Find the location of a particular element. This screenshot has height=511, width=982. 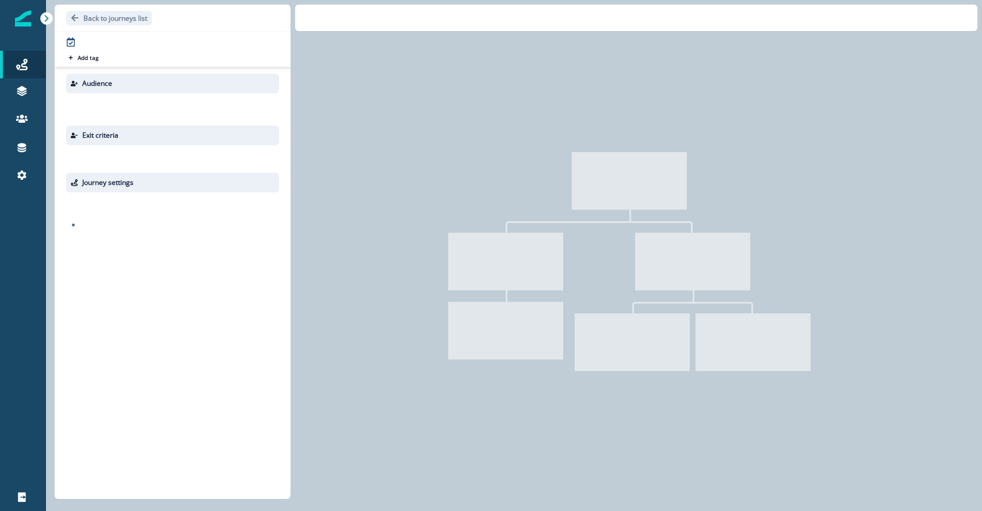

img: Inflection is located at coordinates (23, 18).